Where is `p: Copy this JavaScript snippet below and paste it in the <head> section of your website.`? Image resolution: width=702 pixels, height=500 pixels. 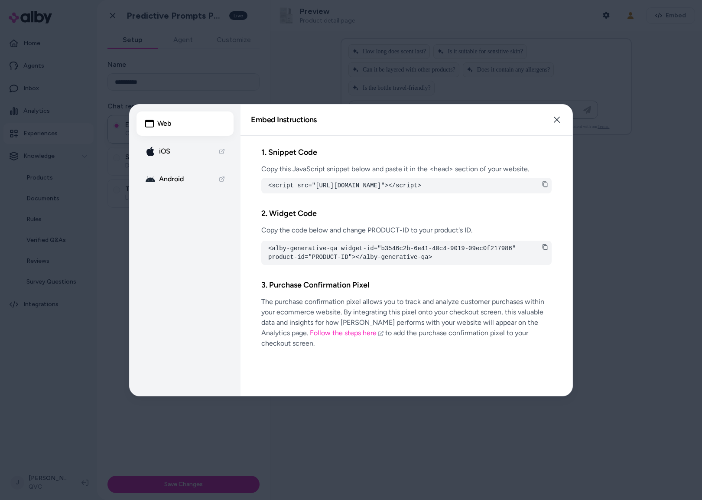 p: Copy this JavaScript snippet below and paste it in the <head> section of your website. is located at coordinates (407, 169).